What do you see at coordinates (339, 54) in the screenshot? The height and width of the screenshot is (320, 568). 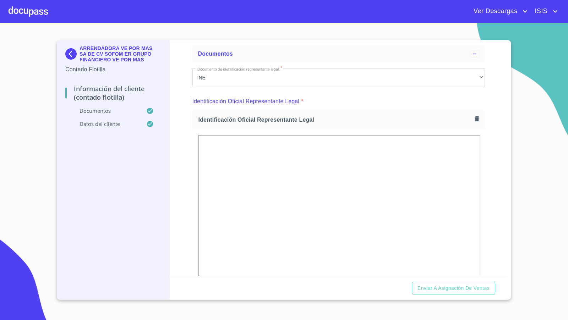 I see `div: Documentos` at bounding box center [339, 54].